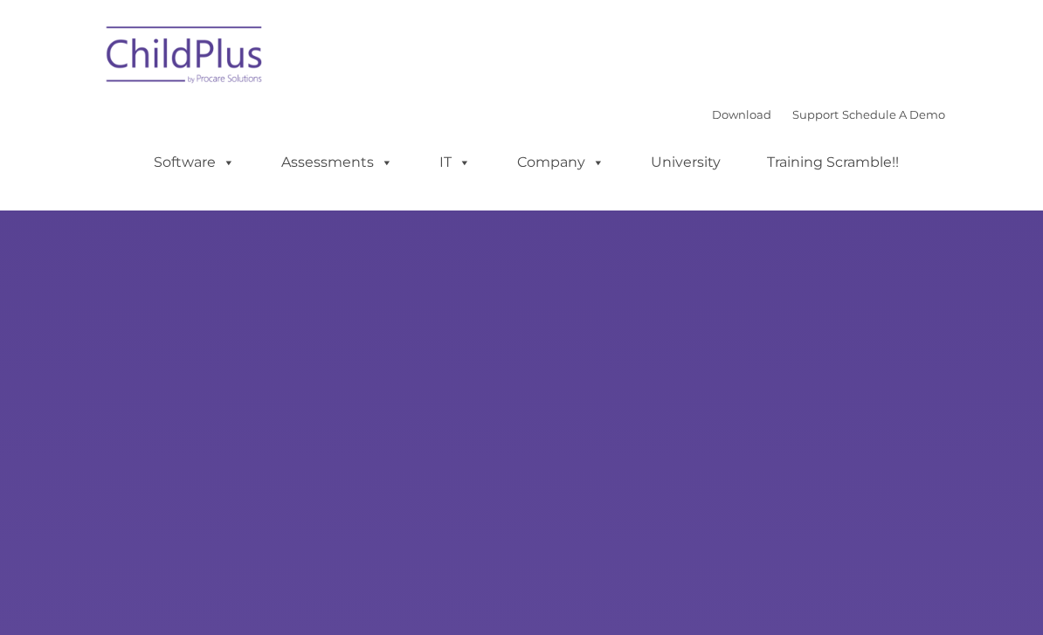 This screenshot has width=1043, height=635. I want to click on a: IT, so click(455, 162).